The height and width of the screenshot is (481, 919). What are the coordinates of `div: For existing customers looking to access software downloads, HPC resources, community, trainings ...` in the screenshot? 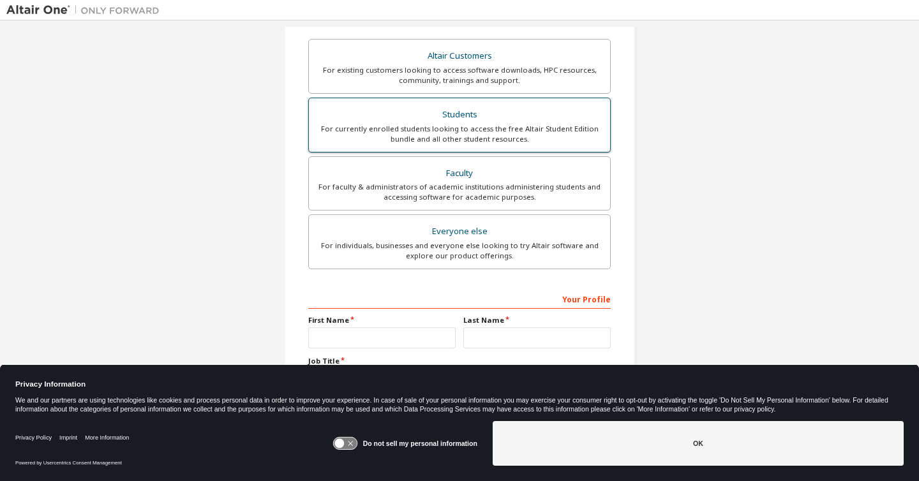 It's located at (459, 75).